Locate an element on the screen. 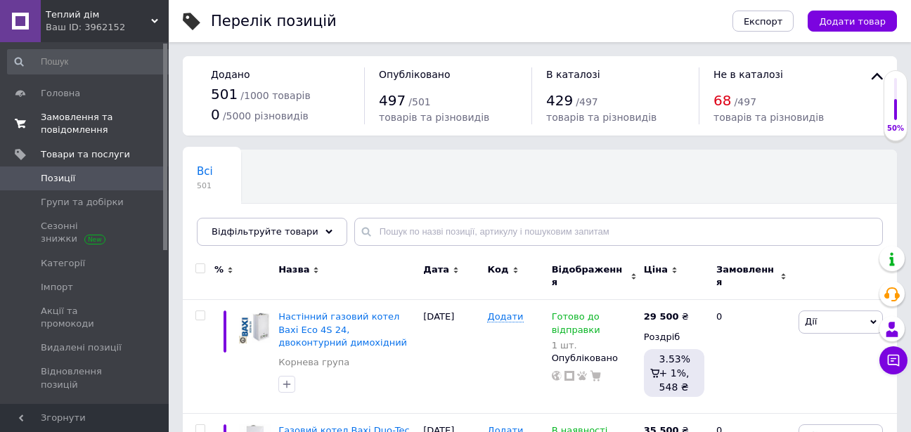 The height and width of the screenshot is (432, 911). span: Головна is located at coordinates (60, 93).